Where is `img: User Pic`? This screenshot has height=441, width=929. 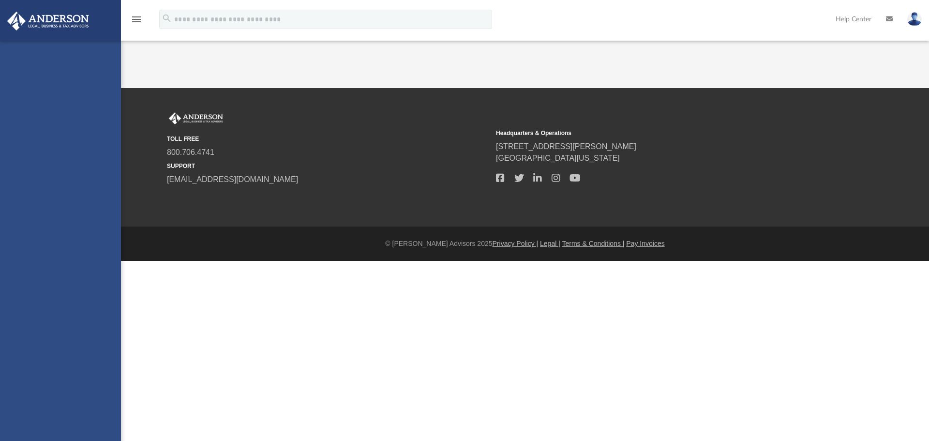
img: User Pic is located at coordinates (914, 19).